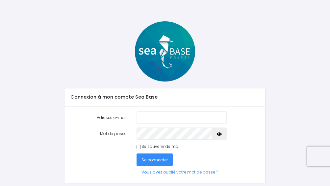  What do you see at coordinates (160, 147) in the screenshot?
I see `label: Se souvenir de moi` at bounding box center [160, 147].